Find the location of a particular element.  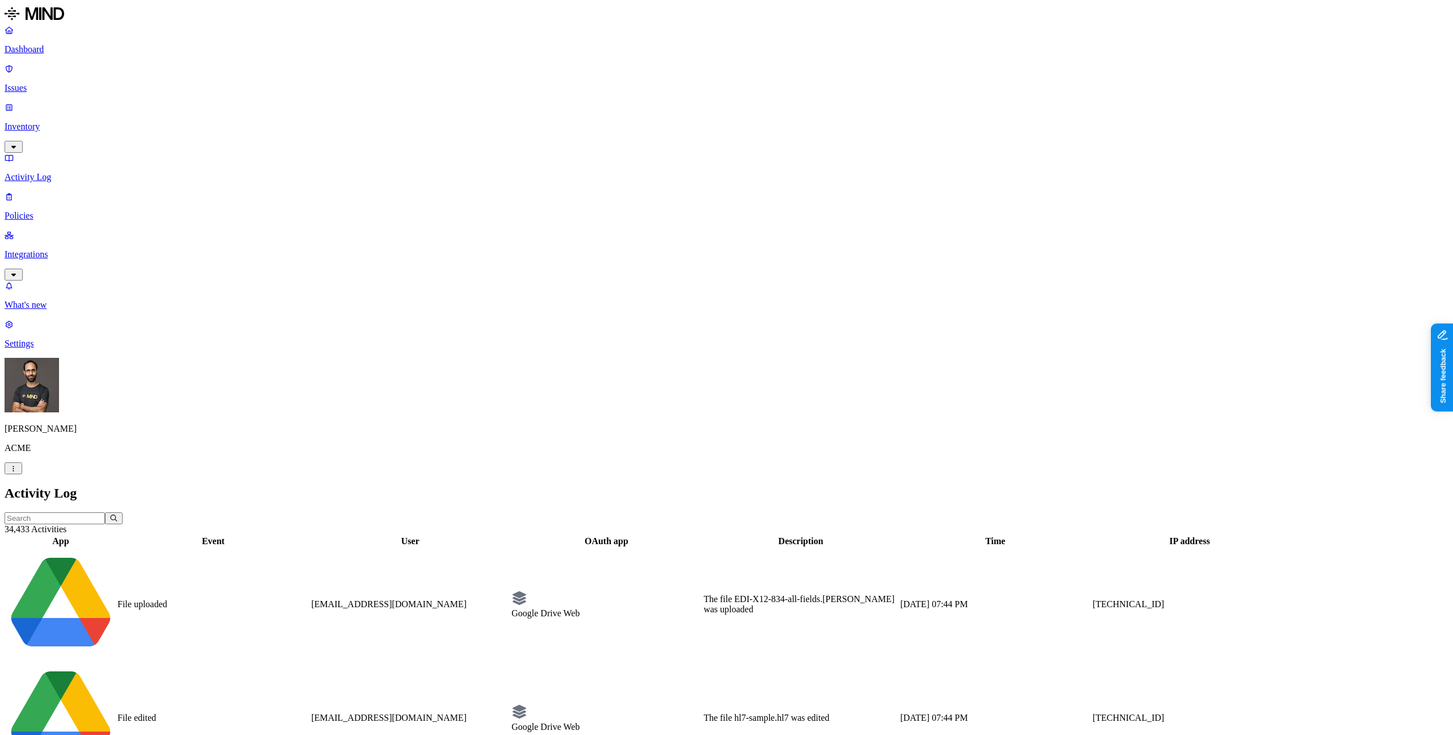

div: Description is located at coordinates (801, 541).